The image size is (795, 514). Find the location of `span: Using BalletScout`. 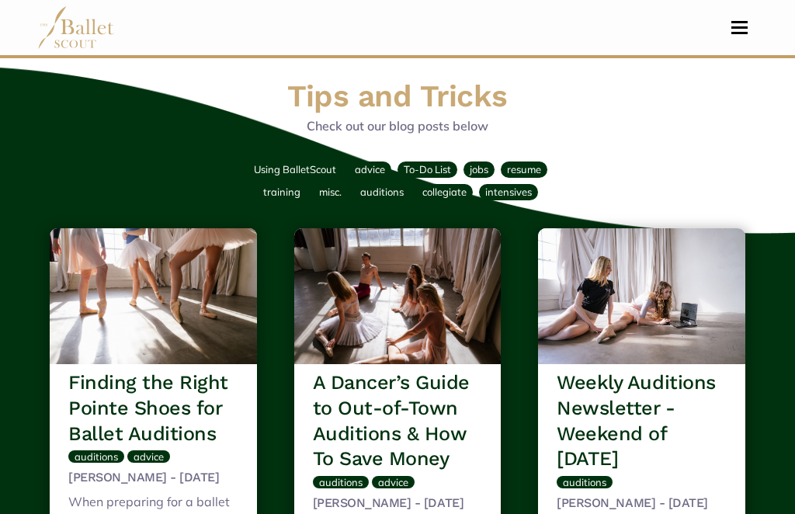

span: Using BalletScout is located at coordinates (295, 169).